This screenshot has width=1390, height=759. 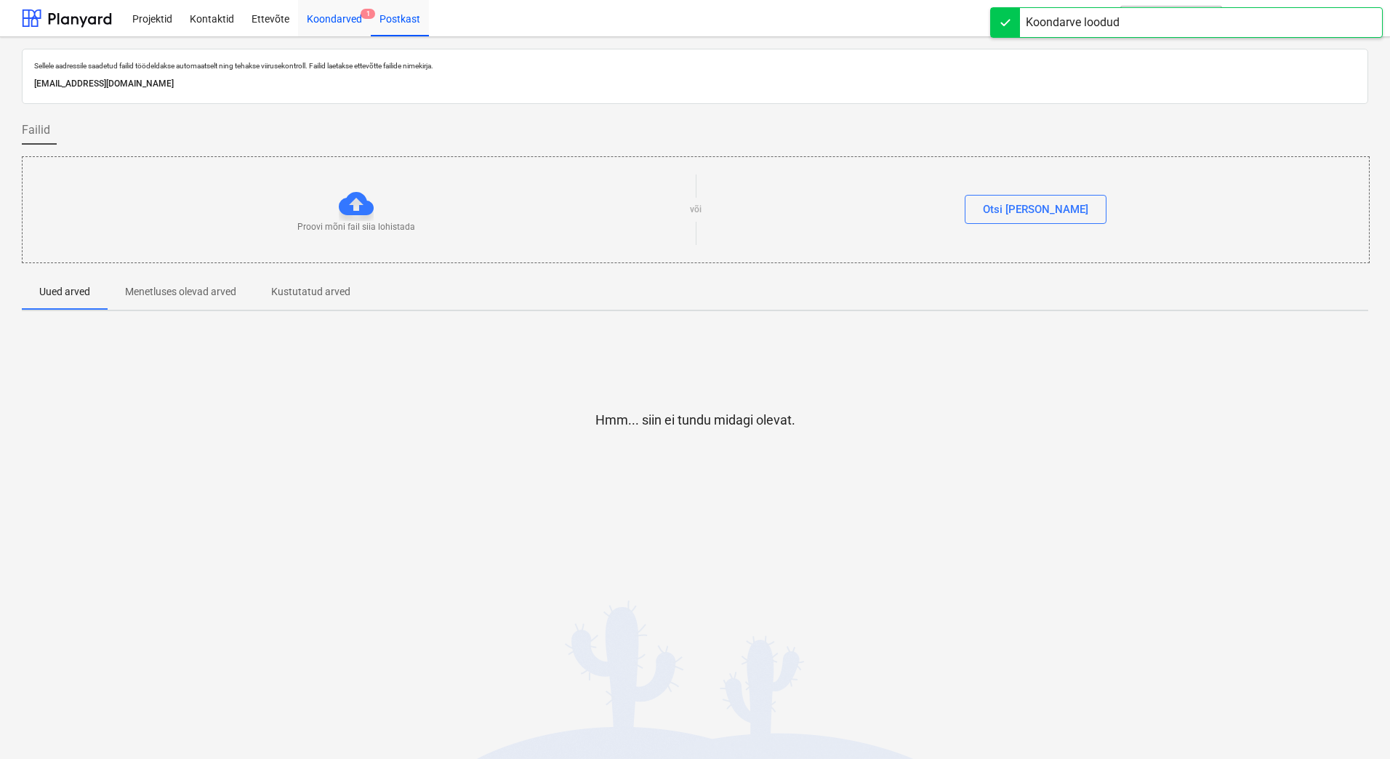 I want to click on p: Proovi mõni fail siia lohistada, so click(x=356, y=227).